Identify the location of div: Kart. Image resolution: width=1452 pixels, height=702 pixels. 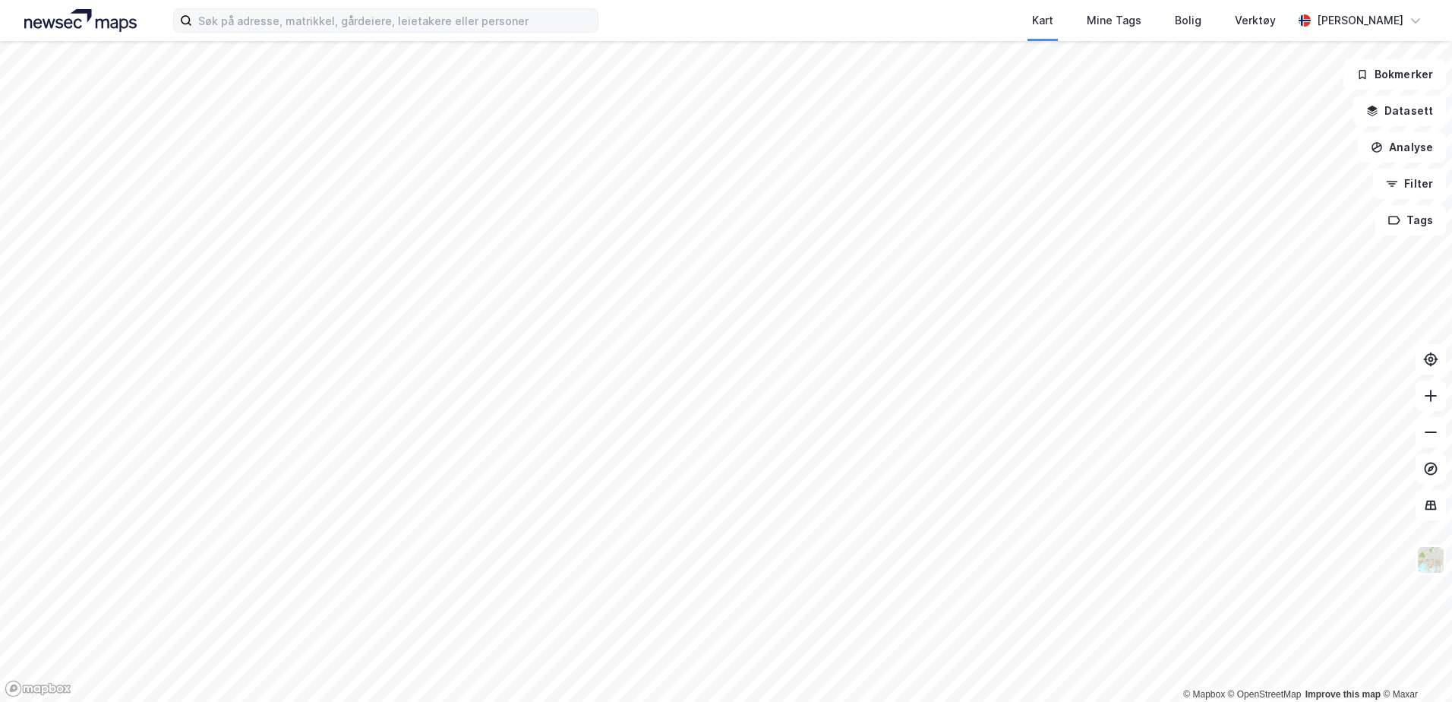
(1043, 21).